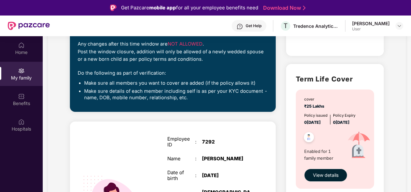 The width and height of the screenshot is (411, 192). I want to click on img: Logo, so click(113, 8).